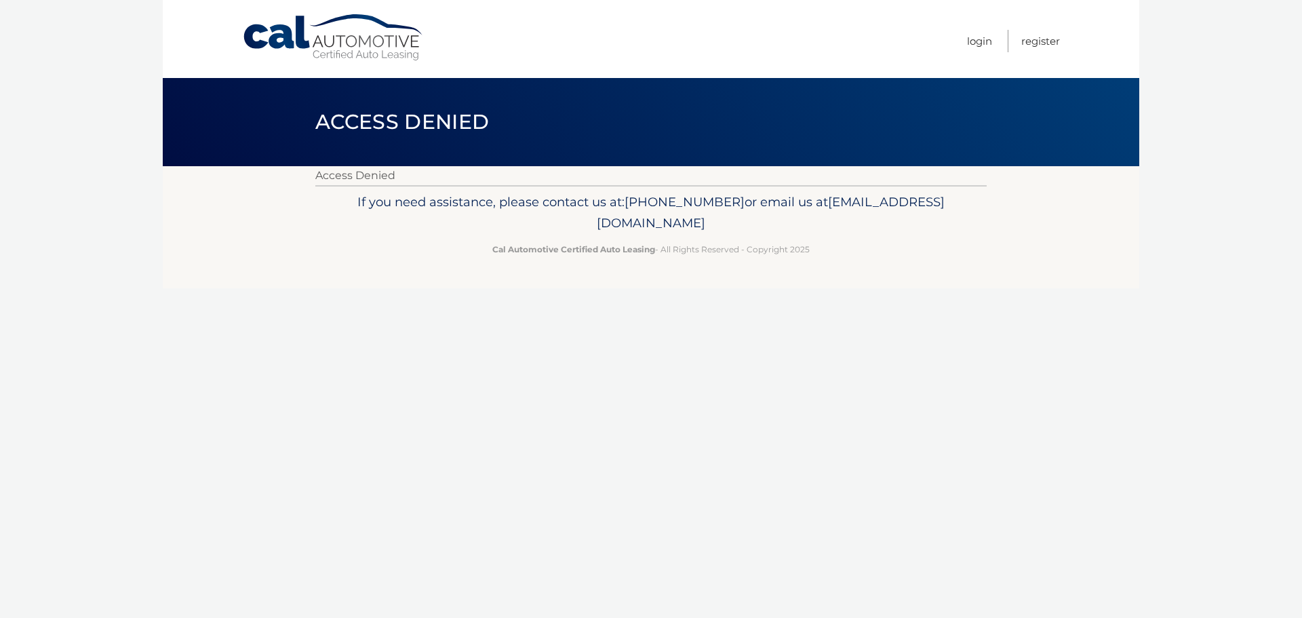 Image resolution: width=1302 pixels, height=618 pixels. What do you see at coordinates (574, 249) in the screenshot?
I see `strong: Cal Automotive Certified Auto Leasing` at bounding box center [574, 249].